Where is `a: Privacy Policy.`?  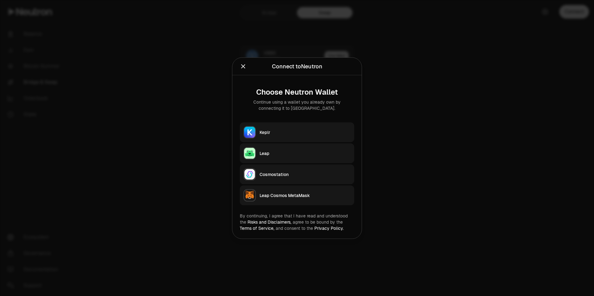 a: Privacy Policy. is located at coordinates (329, 228).